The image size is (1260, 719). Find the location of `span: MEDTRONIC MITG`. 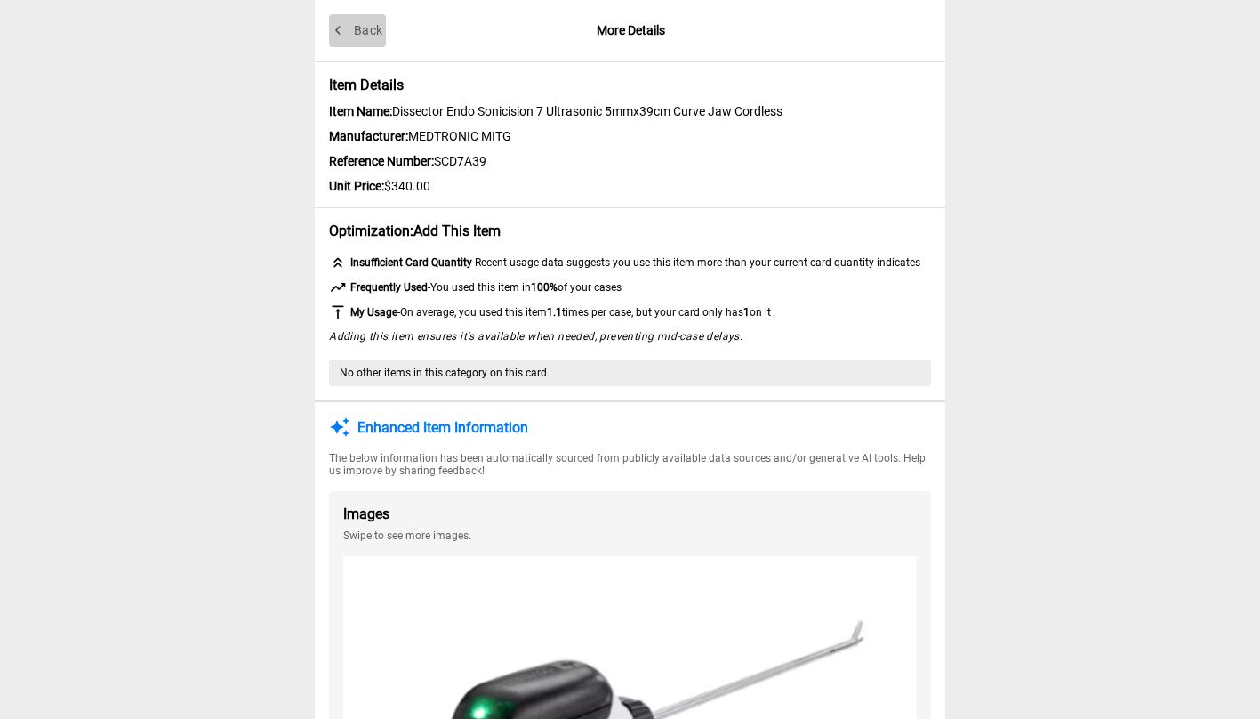

span: MEDTRONIC MITG is located at coordinates (630, 136).